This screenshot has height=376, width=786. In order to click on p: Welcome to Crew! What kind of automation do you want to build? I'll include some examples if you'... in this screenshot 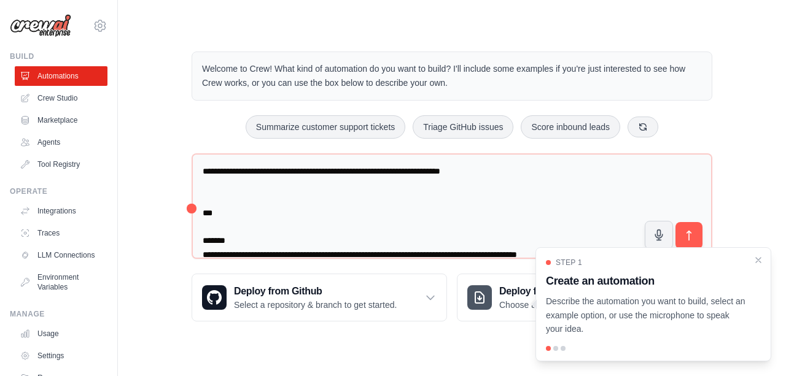, I will do `click(452, 76)`.